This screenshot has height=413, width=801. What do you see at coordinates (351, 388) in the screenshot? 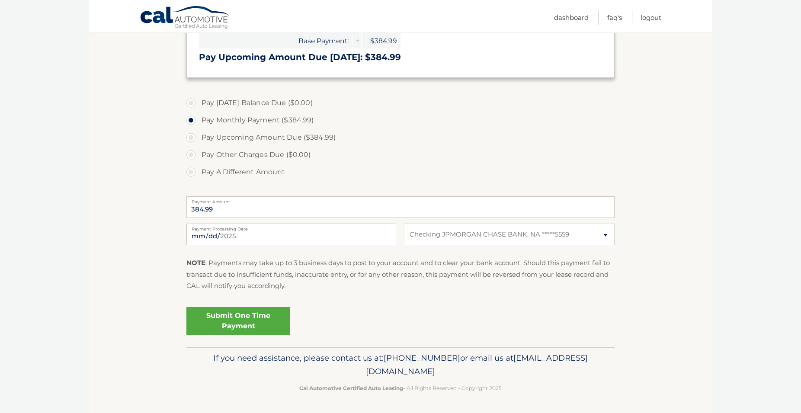
I see `strong: Cal Automotive Certified Auto Leasing` at bounding box center [351, 388].